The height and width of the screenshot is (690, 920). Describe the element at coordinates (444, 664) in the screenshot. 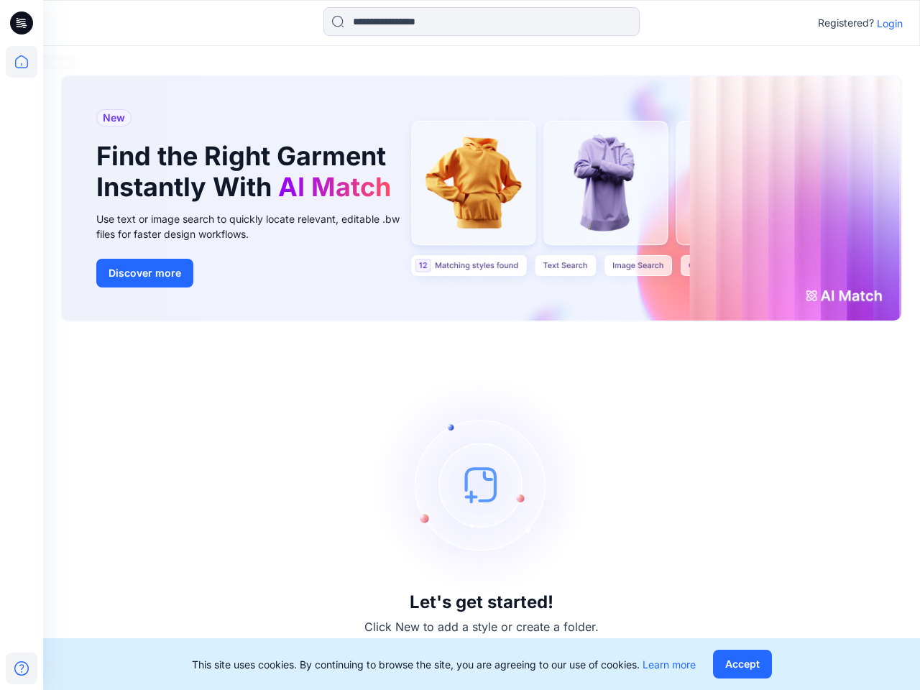

I see `p: This site uses cookies. By continuing to browse the site, you are agreeing to our use of cookies.` at that location.